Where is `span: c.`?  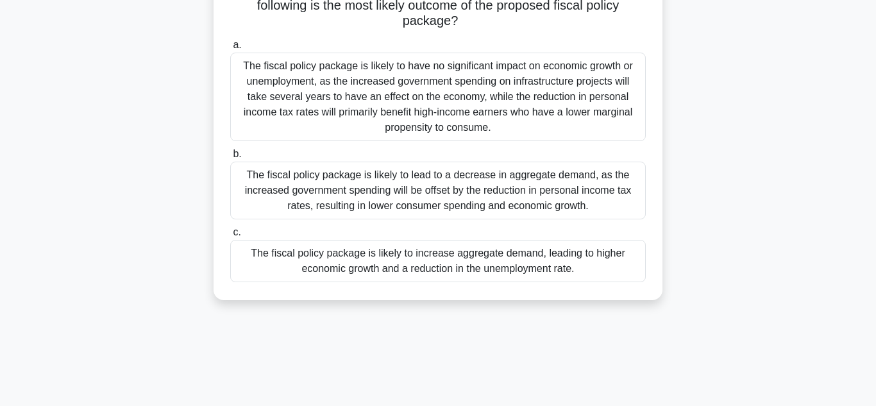 span: c. is located at coordinates (237, 232).